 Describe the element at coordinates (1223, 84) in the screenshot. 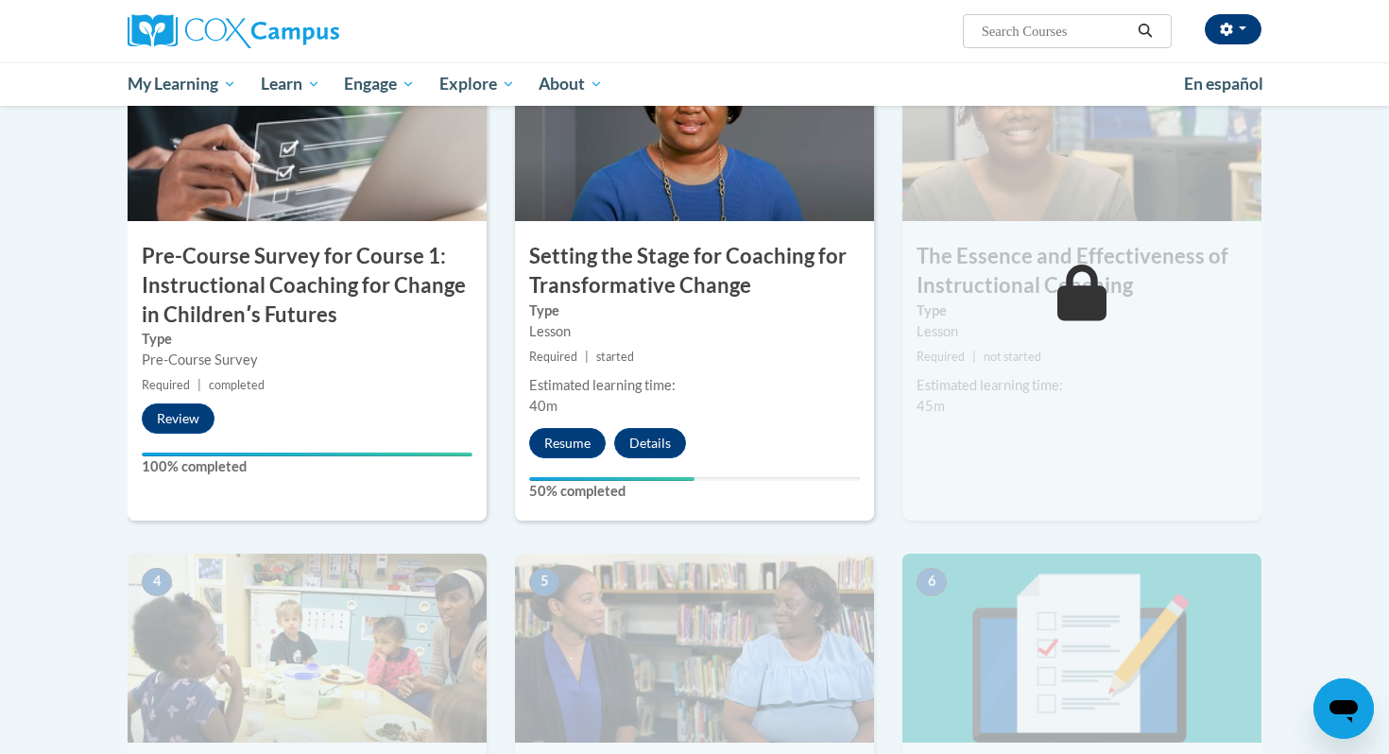

I see `a: En español` at that location.